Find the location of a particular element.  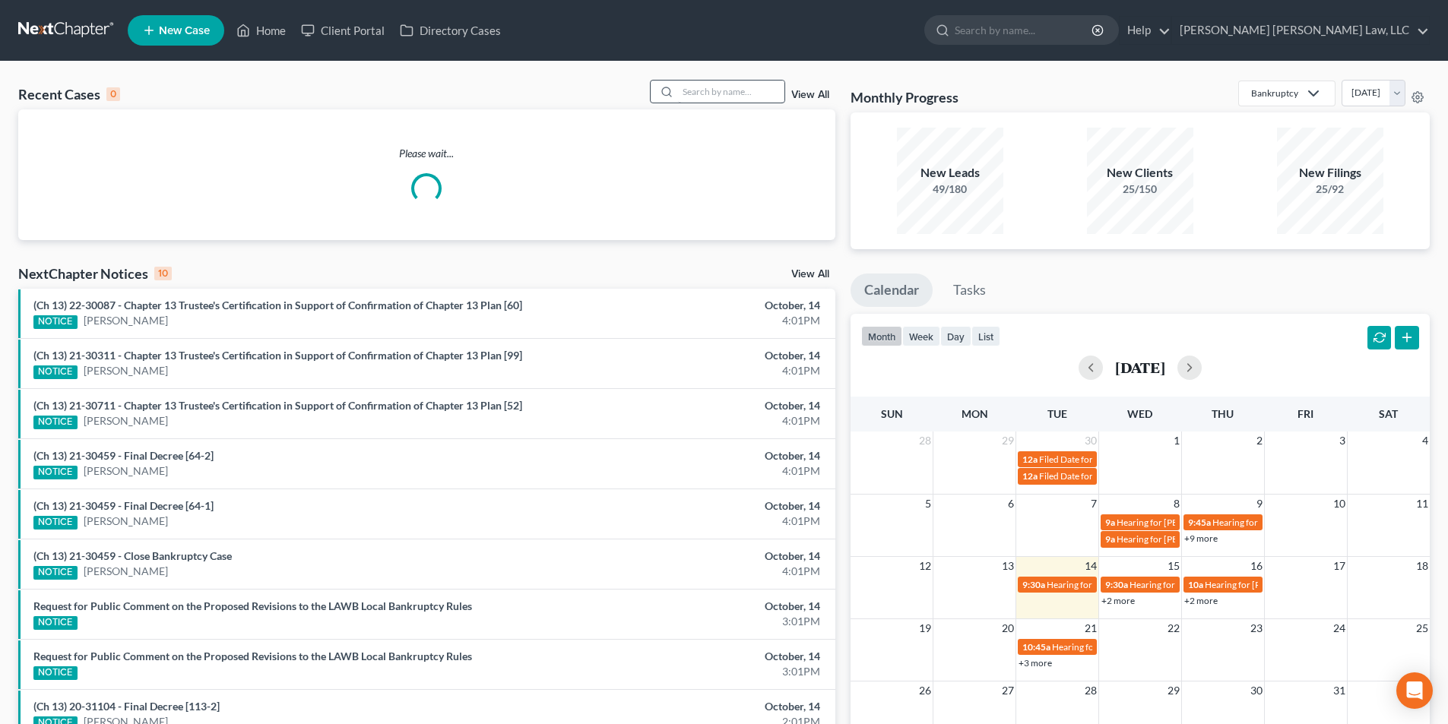

button: list is located at coordinates (986, 336).